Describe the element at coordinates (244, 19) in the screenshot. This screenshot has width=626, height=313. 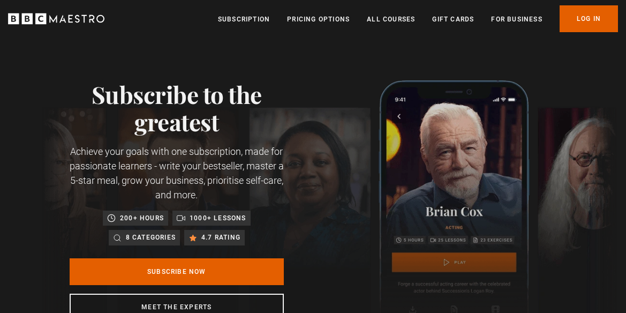
I see `a: Subscription` at that location.